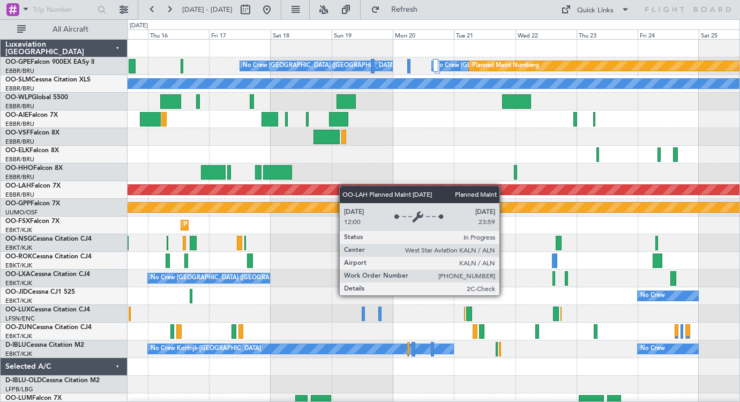  What do you see at coordinates (18, 186) in the screenshot?
I see `span: OO-LAH` at bounding box center [18, 186].